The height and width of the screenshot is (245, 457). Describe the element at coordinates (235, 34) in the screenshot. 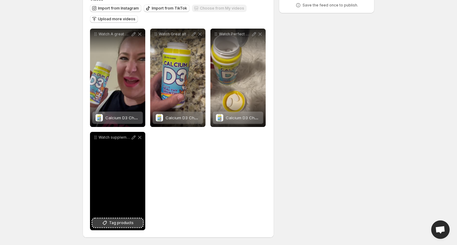

I see `p: Watch Perfect choice on Amazon Live` at that location.